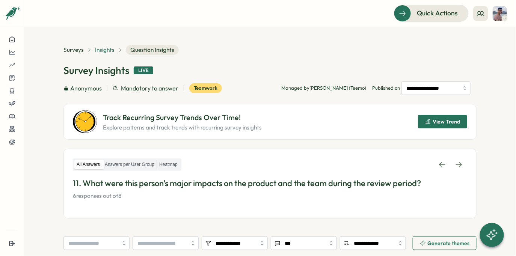  What do you see at coordinates (445, 244) in the screenshot?
I see `button: Generate themes` at bounding box center [445, 244].